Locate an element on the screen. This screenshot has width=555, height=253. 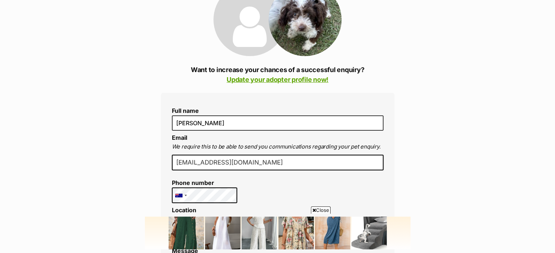
label: Email is located at coordinates (179, 138).